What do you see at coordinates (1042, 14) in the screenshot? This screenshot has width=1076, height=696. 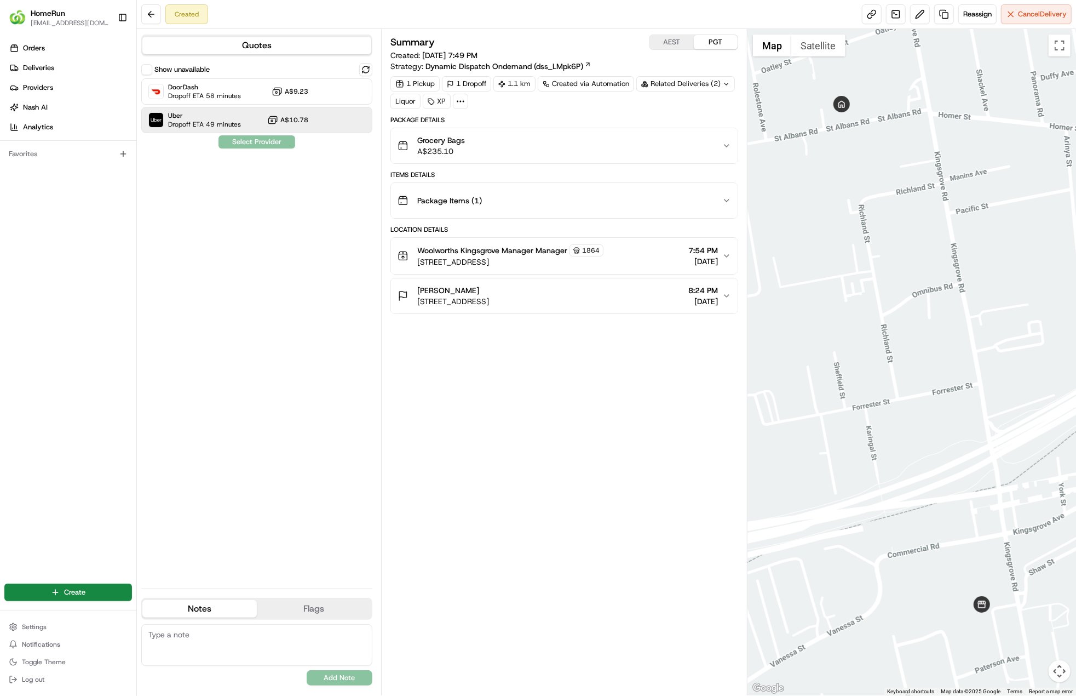 I see `span: Cancel Delivery` at bounding box center [1042, 14].